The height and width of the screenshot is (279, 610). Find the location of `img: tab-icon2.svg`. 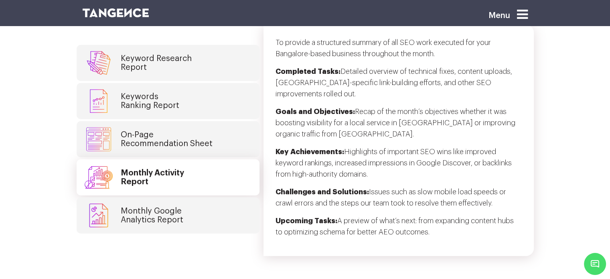

img: tab-icon2.svg is located at coordinates (99, 101).